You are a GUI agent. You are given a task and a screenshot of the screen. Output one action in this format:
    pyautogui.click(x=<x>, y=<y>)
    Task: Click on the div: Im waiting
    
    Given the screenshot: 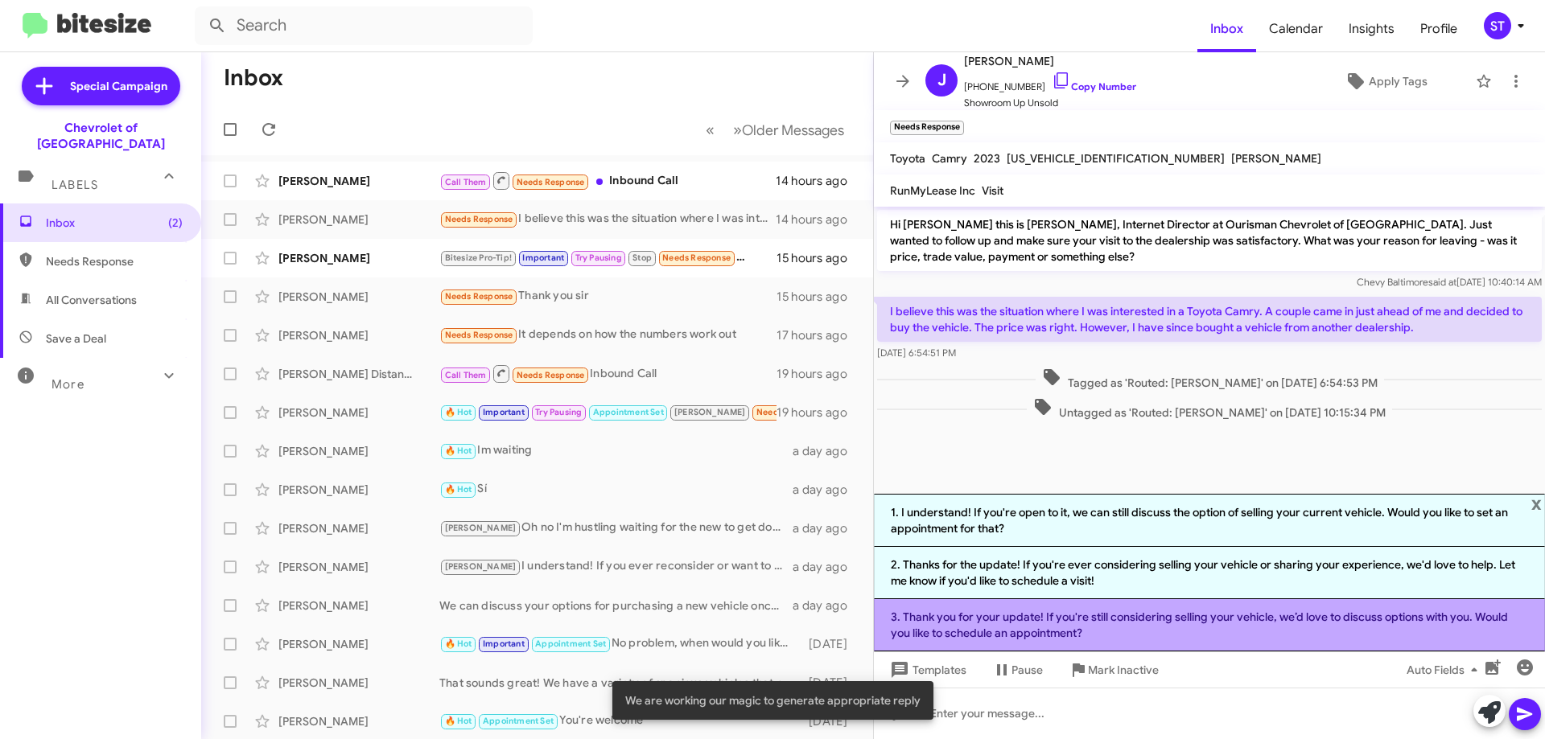 What is the action you would take?
    pyautogui.click(x=615, y=451)
    